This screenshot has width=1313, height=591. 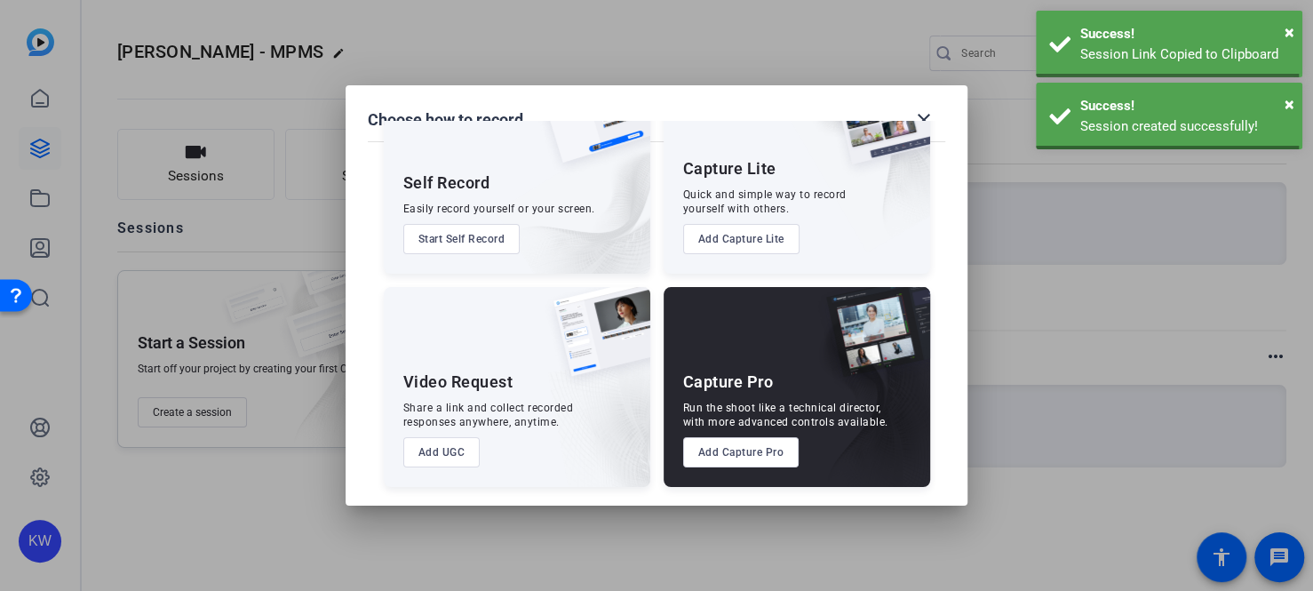 What do you see at coordinates (1185, 54) in the screenshot?
I see `div: Session Link Copied to Clipboard` at bounding box center [1185, 54].